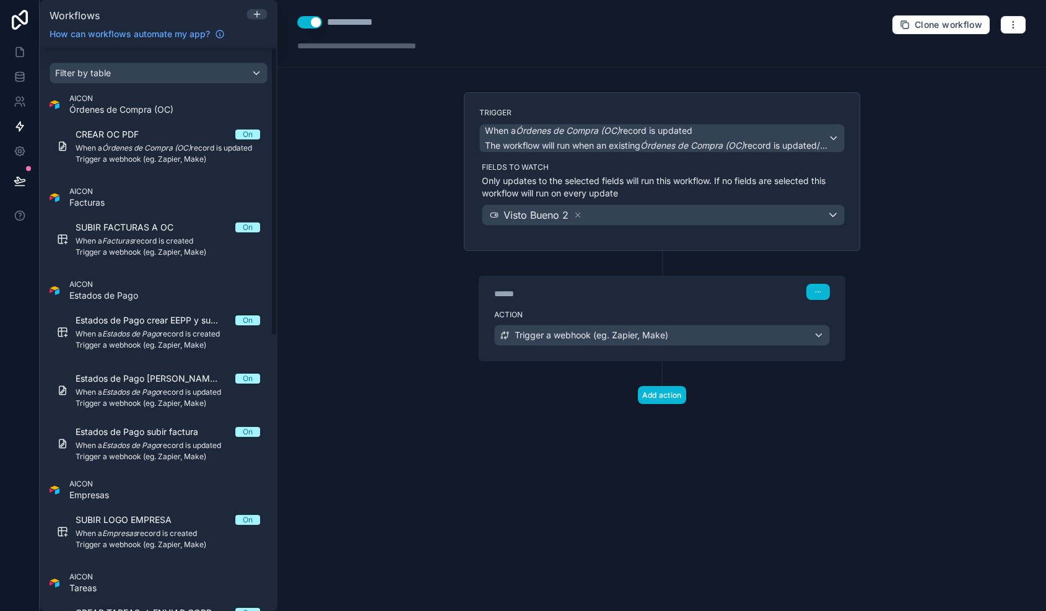 Image resolution: width=1046 pixels, height=611 pixels. What do you see at coordinates (662, 113) in the screenshot?
I see `label: Trigger` at bounding box center [662, 113].